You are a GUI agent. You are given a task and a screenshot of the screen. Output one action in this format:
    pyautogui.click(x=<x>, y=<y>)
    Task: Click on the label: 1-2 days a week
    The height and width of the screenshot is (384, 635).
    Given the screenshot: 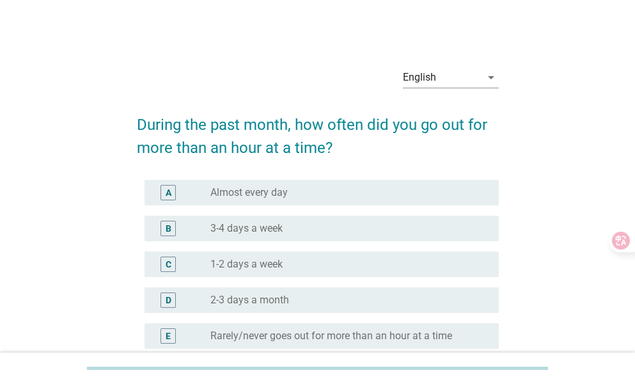 What is the action you would take?
    pyautogui.click(x=246, y=264)
    